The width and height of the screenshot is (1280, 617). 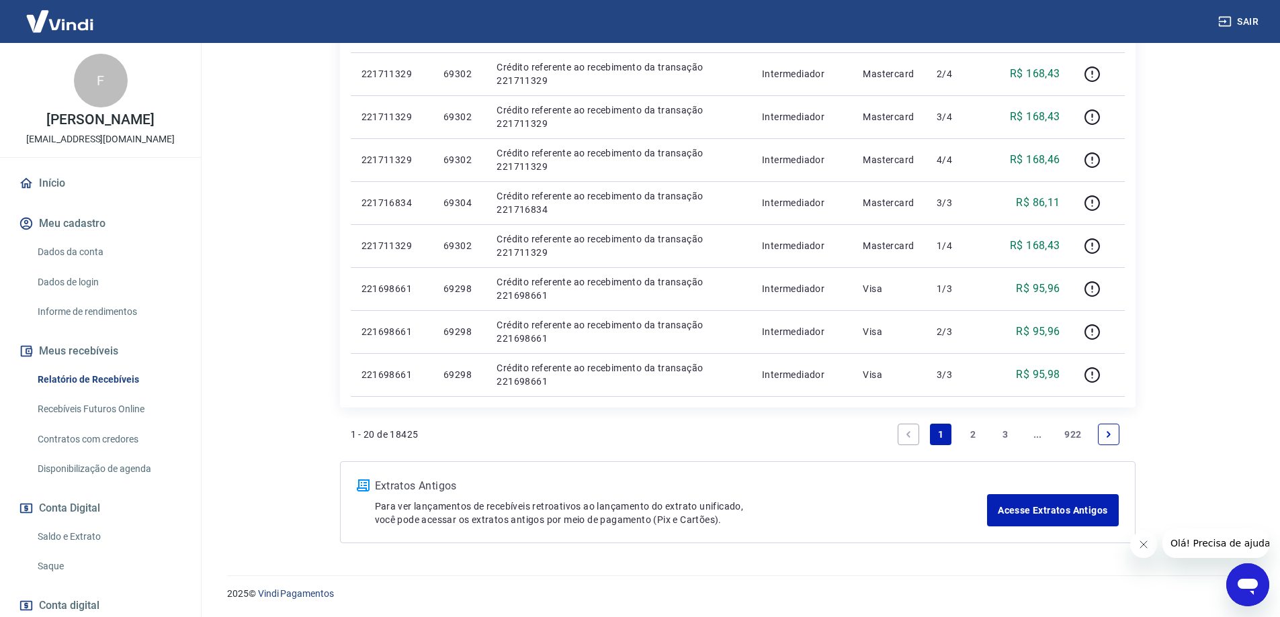 What do you see at coordinates (363, 486) in the screenshot?
I see `img: ícone` at bounding box center [363, 486].